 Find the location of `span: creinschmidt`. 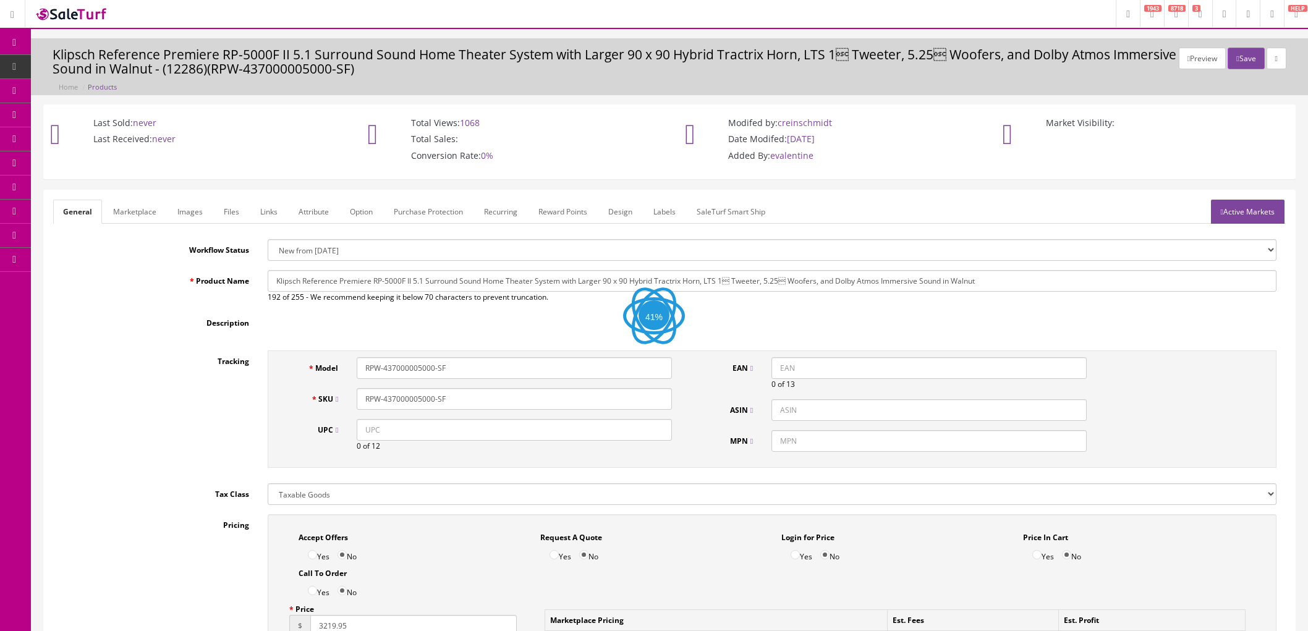

span: creinschmidt is located at coordinates (805, 122).